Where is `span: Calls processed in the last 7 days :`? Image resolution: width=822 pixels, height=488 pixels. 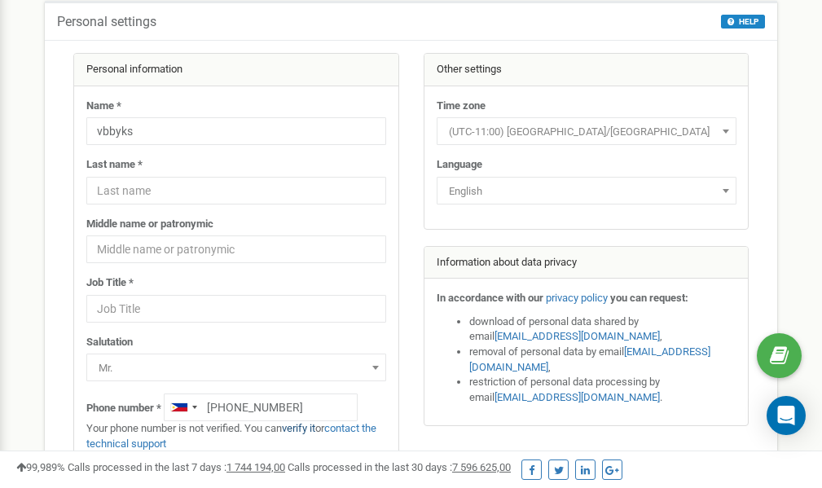 span: Calls processed in the last 7 days : is located at coordinates (176, 467).